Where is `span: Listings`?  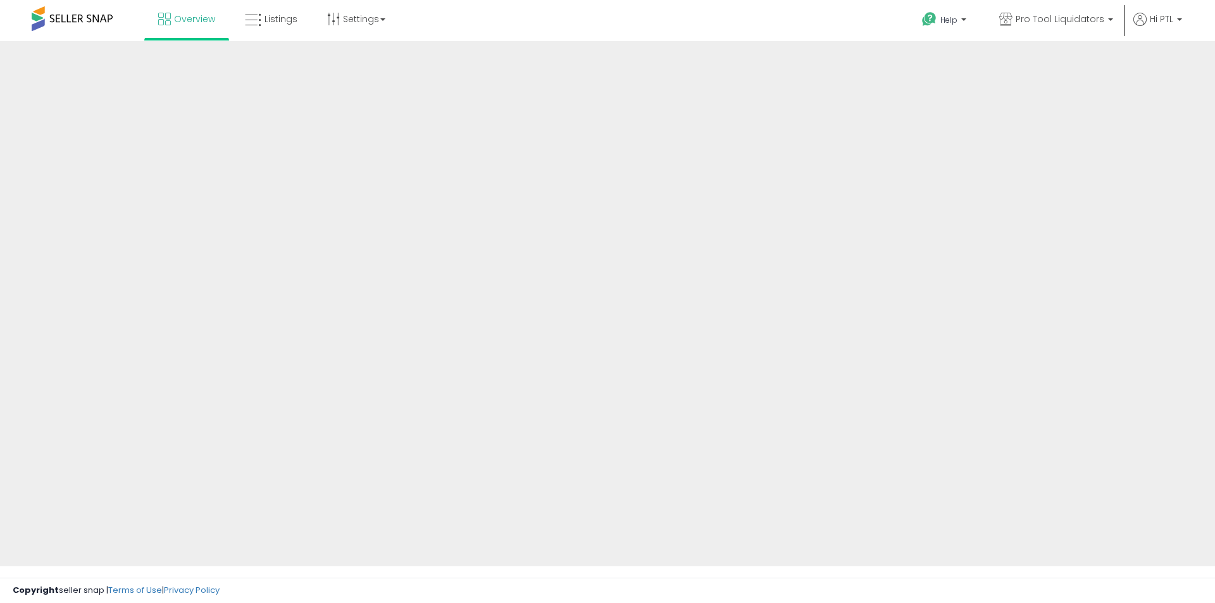
span: Listings is located at coordinates (281, 19).